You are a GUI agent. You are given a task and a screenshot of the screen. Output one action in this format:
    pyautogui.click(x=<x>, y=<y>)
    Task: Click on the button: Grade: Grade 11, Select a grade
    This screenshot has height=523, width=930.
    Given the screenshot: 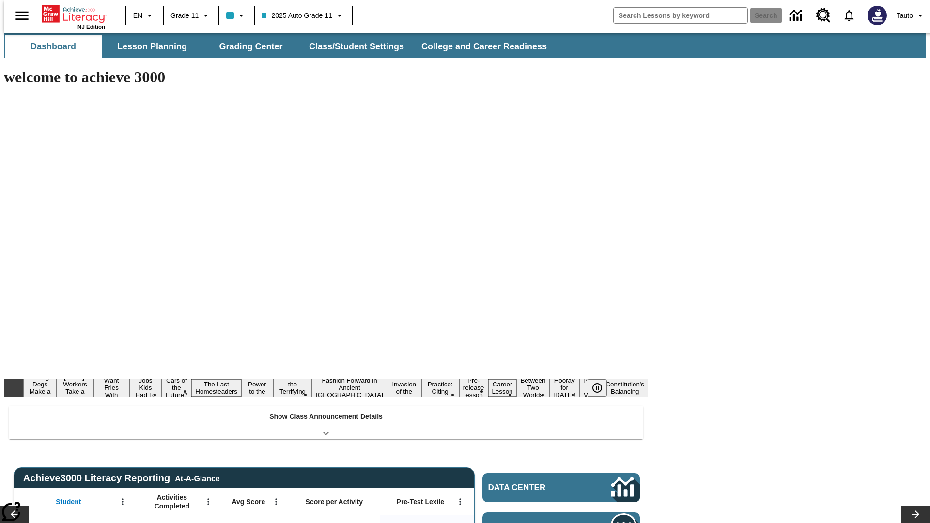 What is the action you would take?
    pyautogui.click(x=191, y=15)
    